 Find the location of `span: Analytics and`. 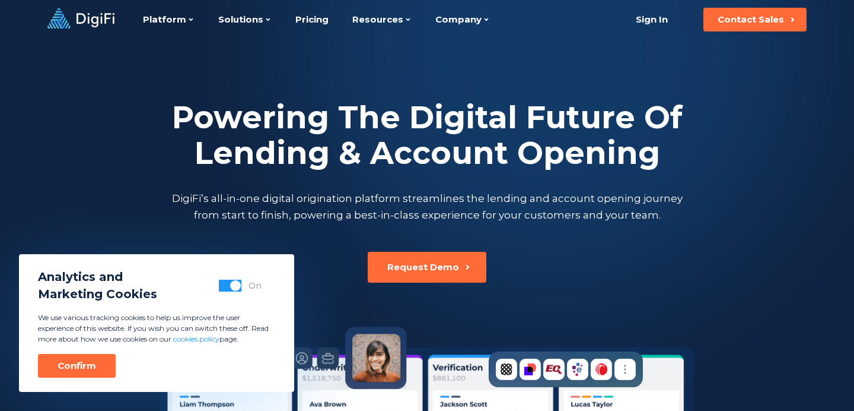

span: Analytics and is located at coordinates (97, 277).